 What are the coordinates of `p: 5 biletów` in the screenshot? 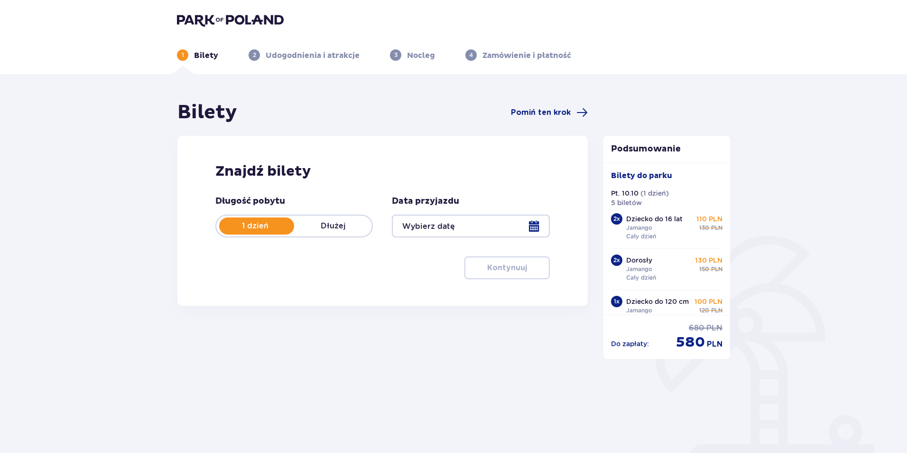 It's located at (626, 203).